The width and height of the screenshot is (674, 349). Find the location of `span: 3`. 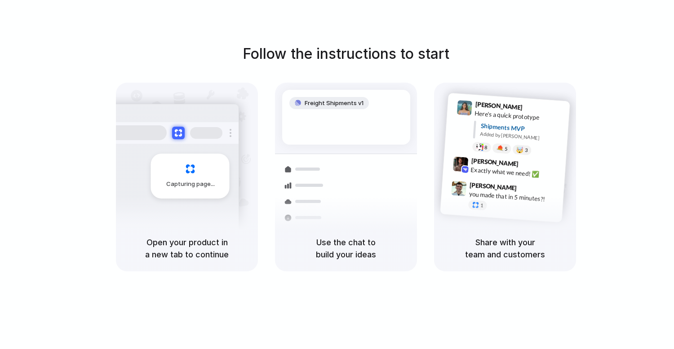

span: 3 is located at coordinates (526, 150).